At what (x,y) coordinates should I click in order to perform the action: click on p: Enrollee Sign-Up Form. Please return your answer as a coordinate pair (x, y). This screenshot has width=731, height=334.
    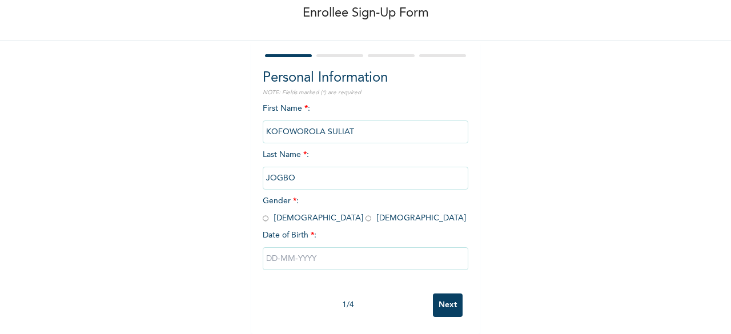
    Looking at the image, I should click on (365, 13).